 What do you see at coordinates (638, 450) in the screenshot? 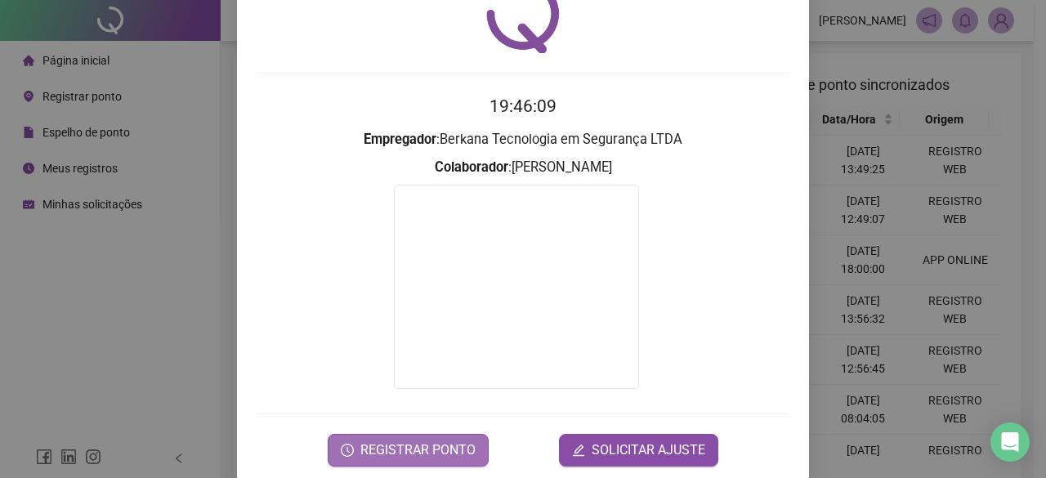
I see `button: editSOLICITAR AJUSTE` at bounding box center [638, 450].